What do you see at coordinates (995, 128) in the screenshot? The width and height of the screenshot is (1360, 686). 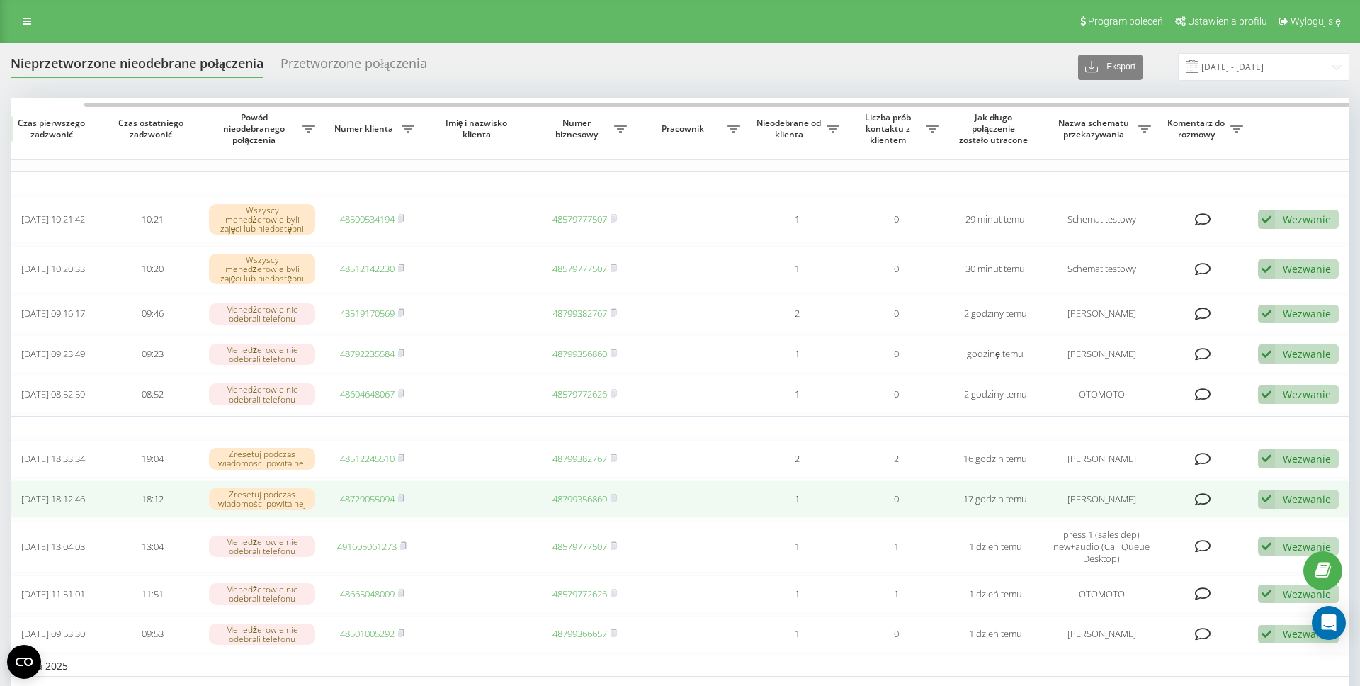 I see `span: Jak długo połączenie zostało utracone` at bounding box center [995, 128].